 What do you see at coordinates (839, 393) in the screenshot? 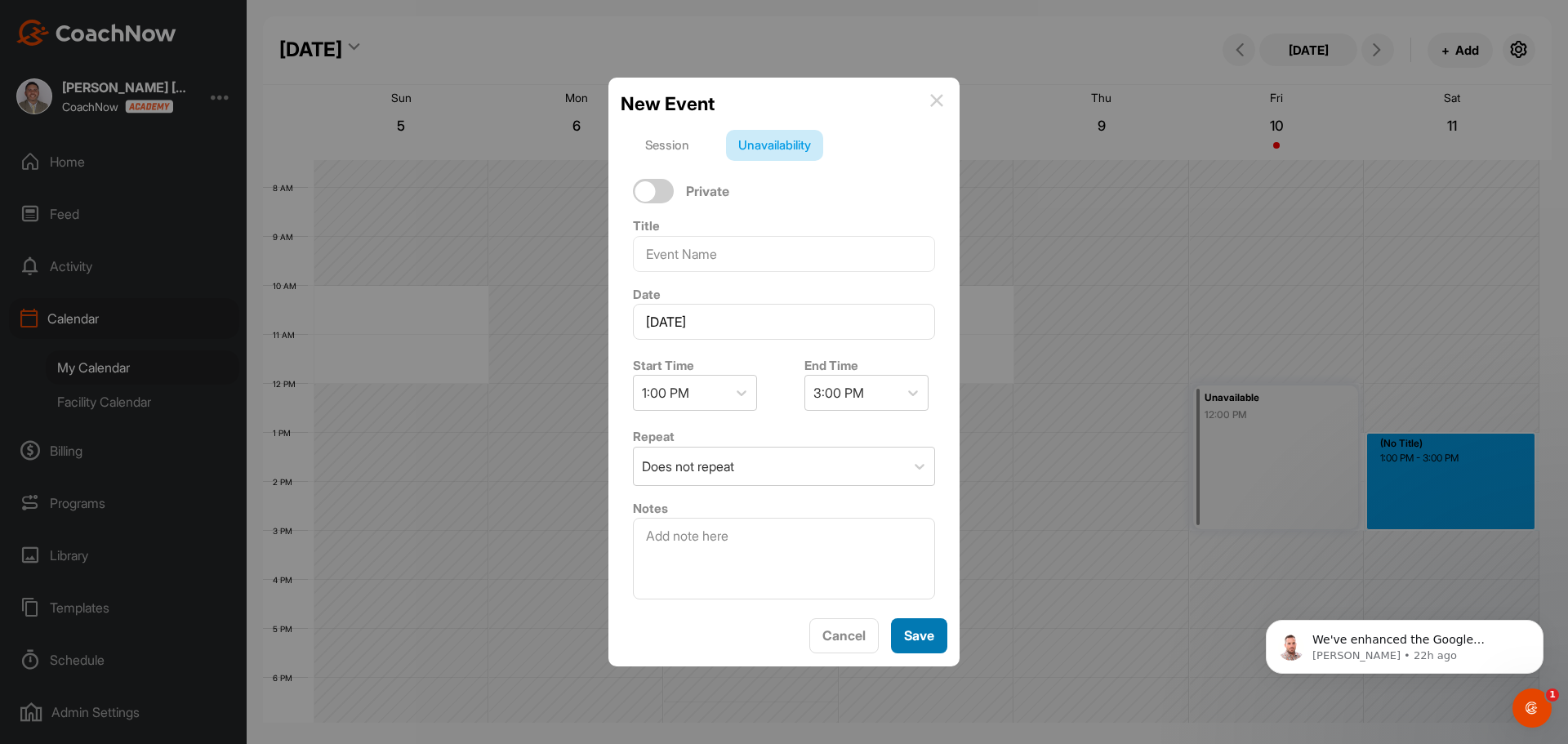
I see `div: 3:00 PM` at bounding box center [839, 393].